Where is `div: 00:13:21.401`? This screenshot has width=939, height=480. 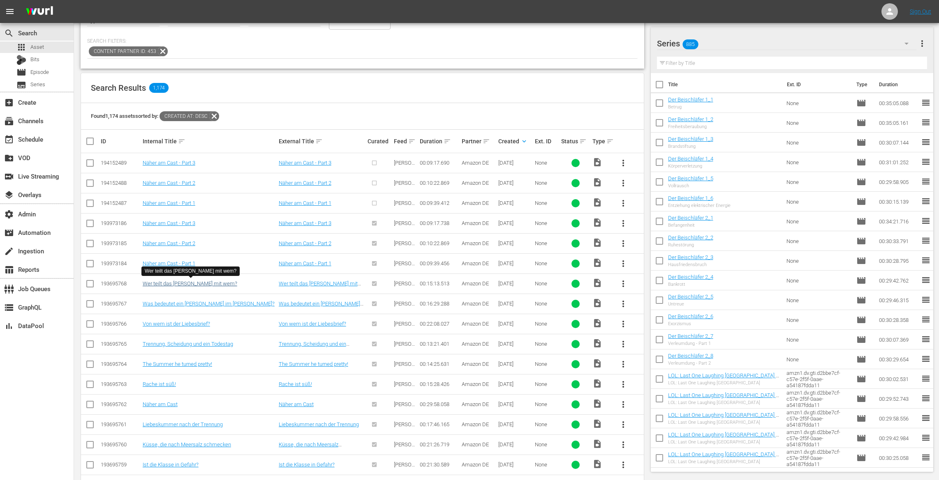
div: 00:13:21.401 is located at coordinates (439, 344).